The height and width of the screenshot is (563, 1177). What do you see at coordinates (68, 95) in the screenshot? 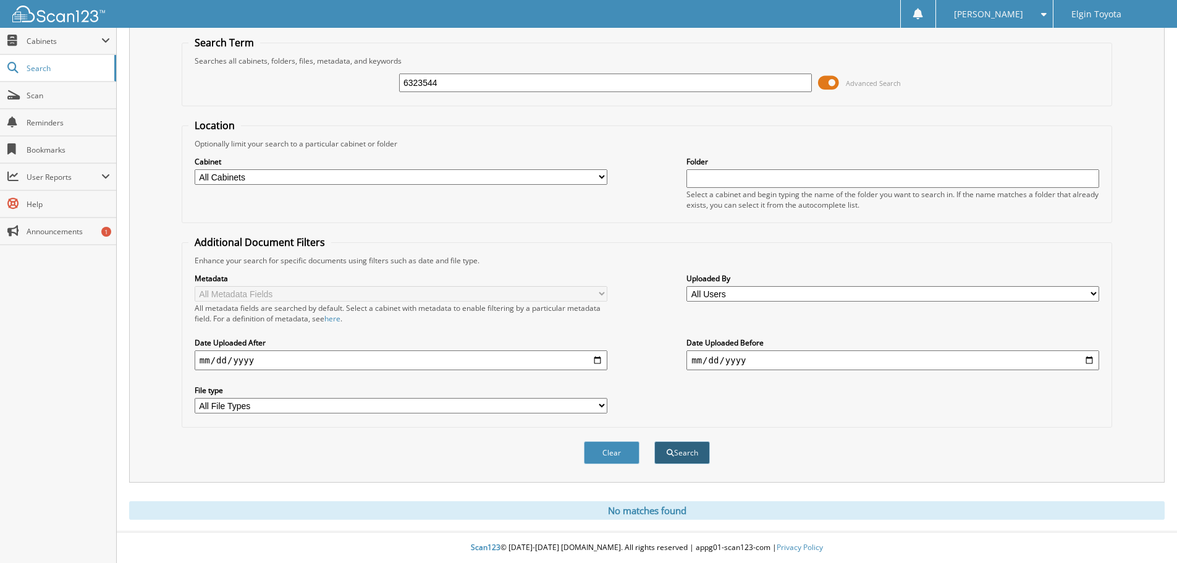
I see `span: Scan` at bounding box center [68, 95].